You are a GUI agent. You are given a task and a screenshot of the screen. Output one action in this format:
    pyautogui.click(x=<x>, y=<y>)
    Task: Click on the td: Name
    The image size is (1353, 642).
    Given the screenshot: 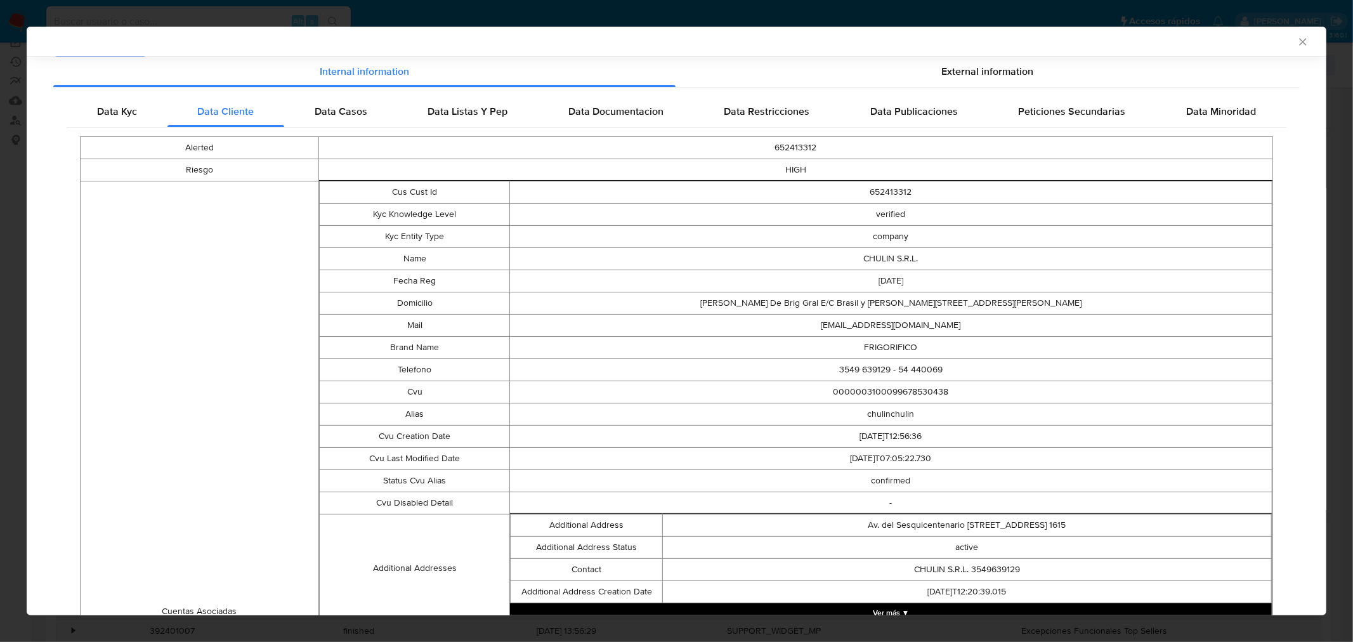 What is the action you would take?
    pyautogui.click(x=415, y=258)
    